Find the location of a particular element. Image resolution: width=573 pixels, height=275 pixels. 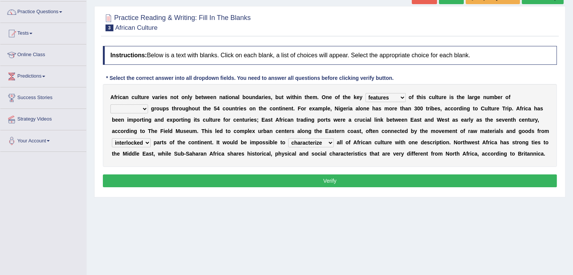

b: y is located at coordinates (361, 97).